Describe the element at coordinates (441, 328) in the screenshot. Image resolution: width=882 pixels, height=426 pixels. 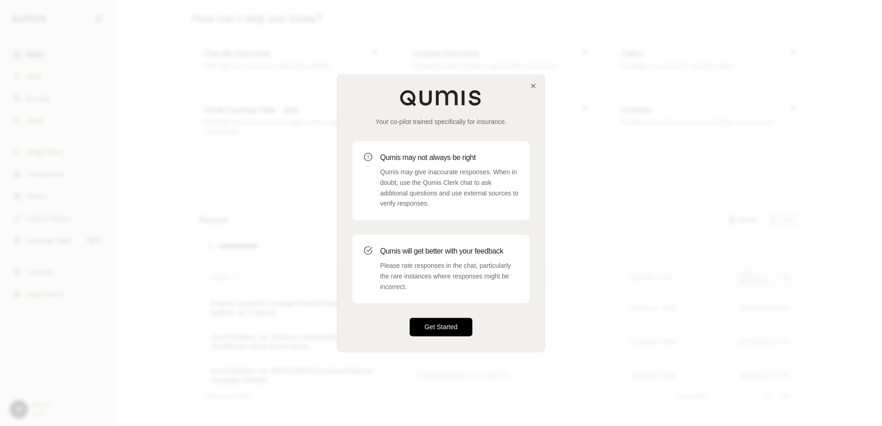
I see `button: Get Started` at that location.